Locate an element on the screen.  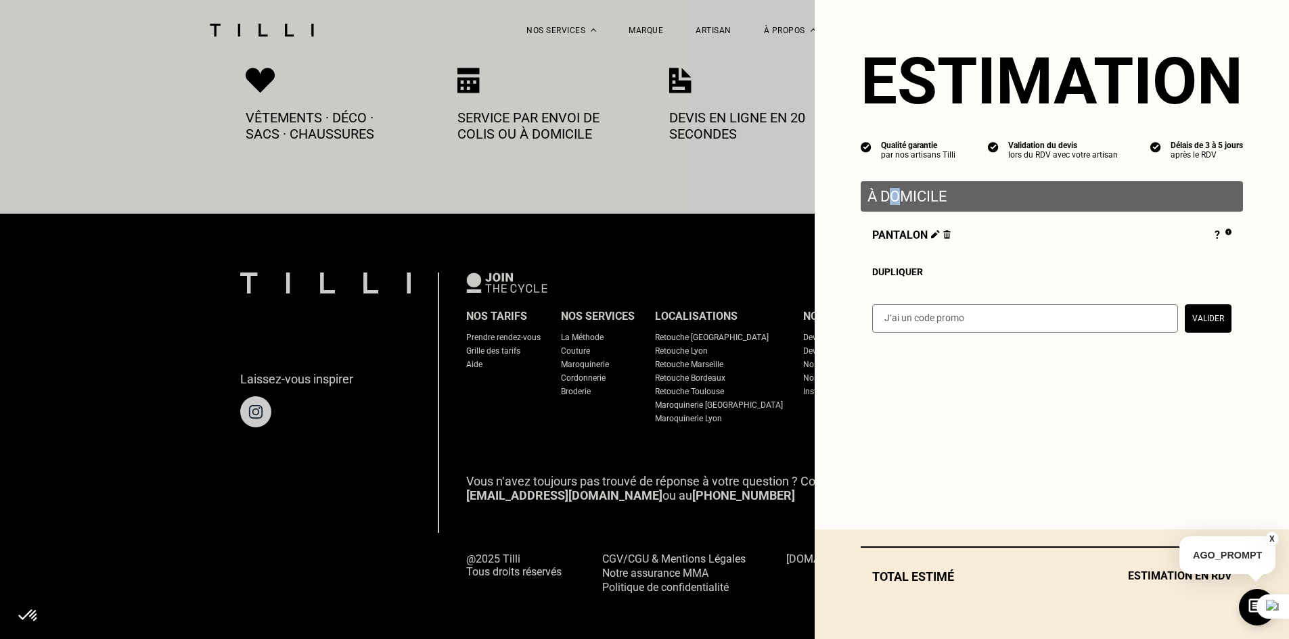
button: X is located at coordinates (1272, 539).